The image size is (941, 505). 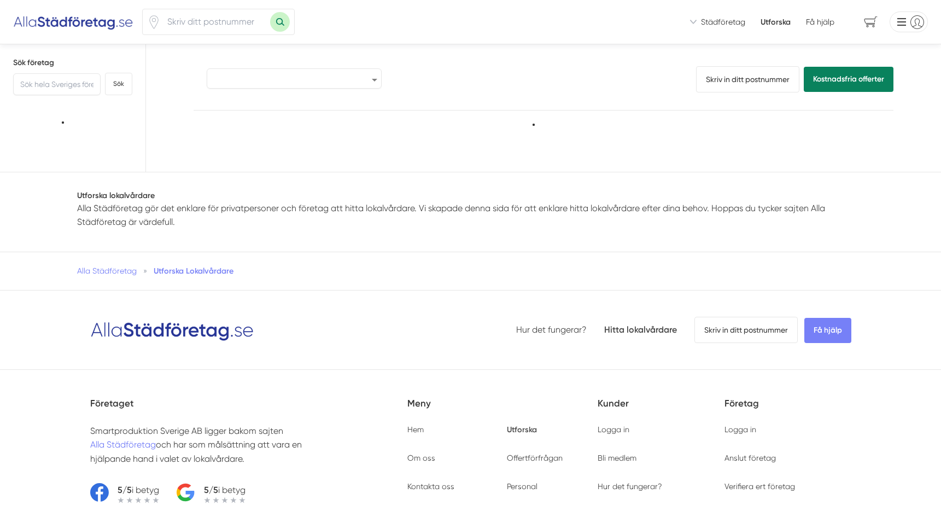 What do you see at coordinates (172, 330) in the screenshot?
I see `img: Logotyp Alla Städföretag` at bounding box center [172, 330].